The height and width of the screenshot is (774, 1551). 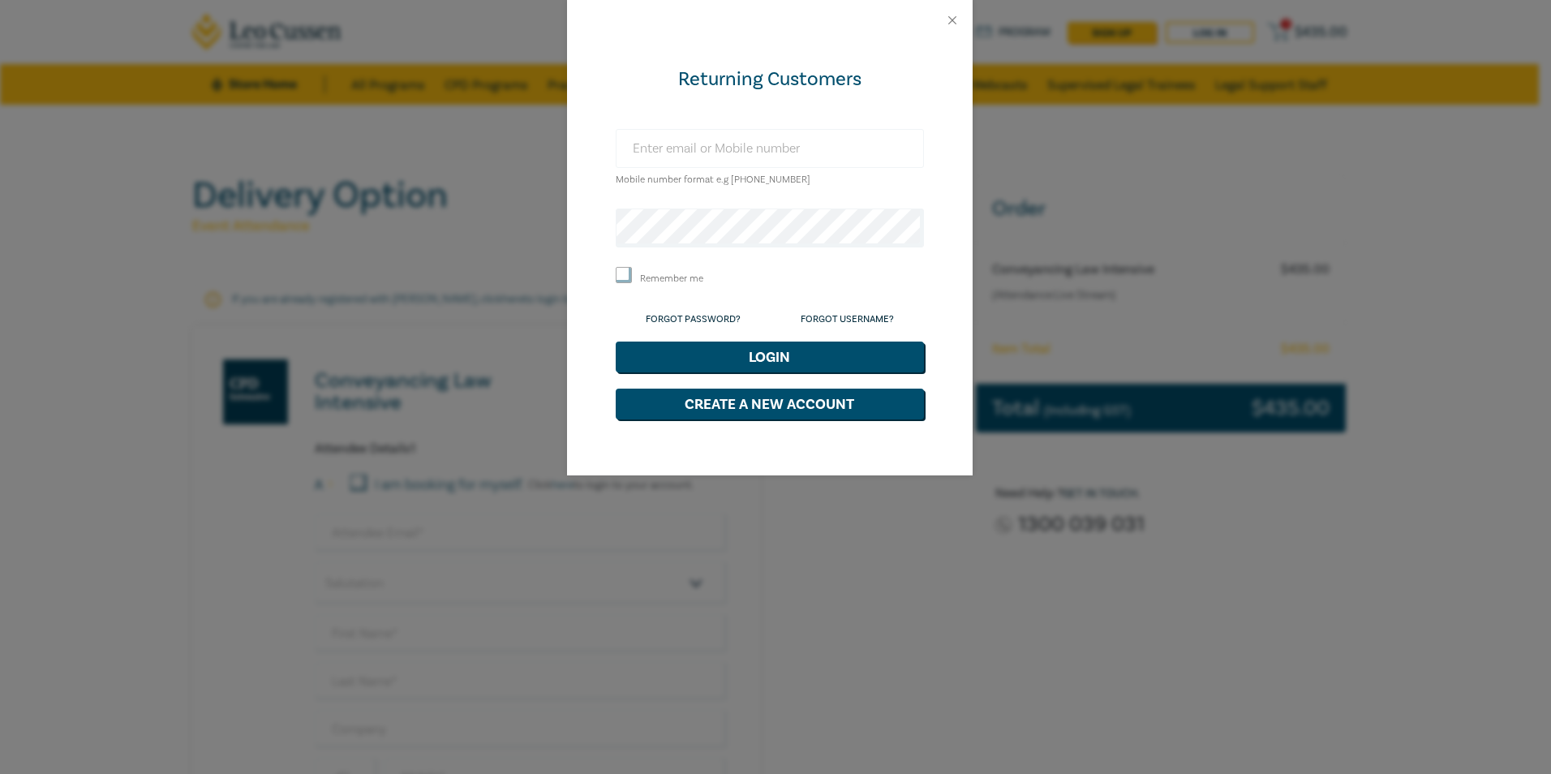 I want to click on button: Login, so click(x=770, y=357).